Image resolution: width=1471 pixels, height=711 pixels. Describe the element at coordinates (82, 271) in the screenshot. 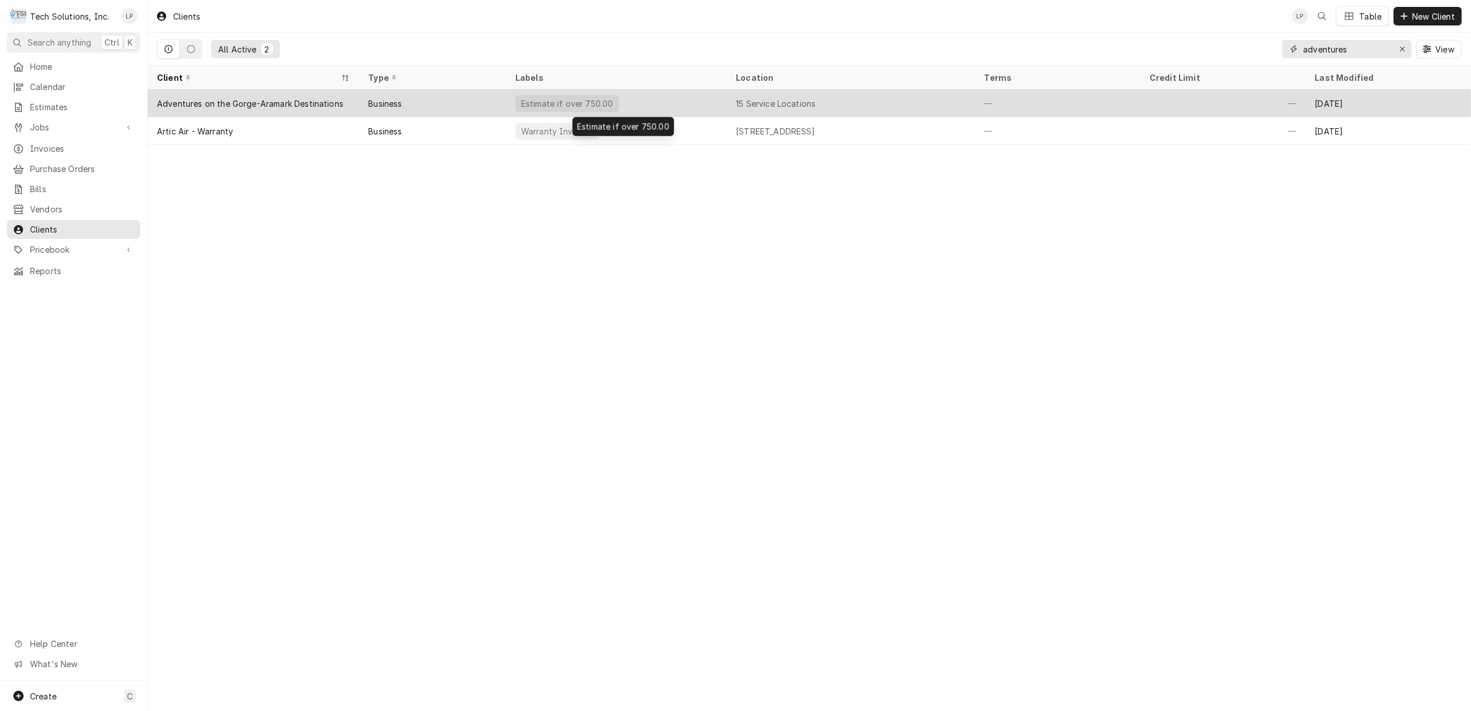

I see `span: Reports` at that location.